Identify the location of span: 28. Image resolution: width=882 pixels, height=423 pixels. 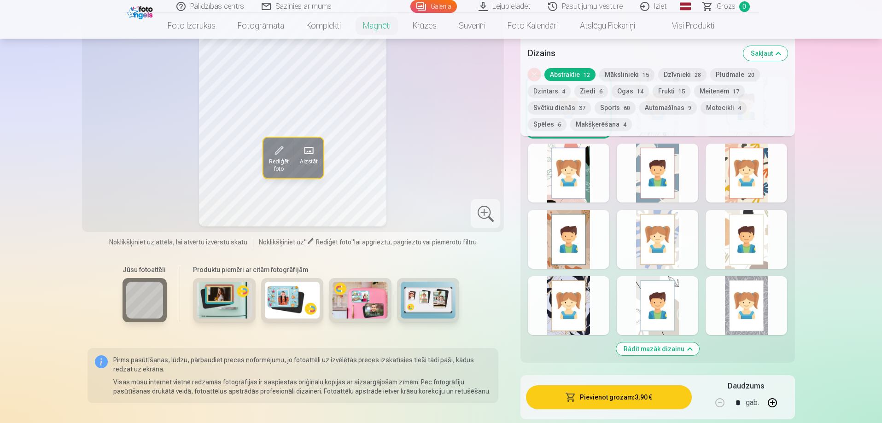
(698, 75).